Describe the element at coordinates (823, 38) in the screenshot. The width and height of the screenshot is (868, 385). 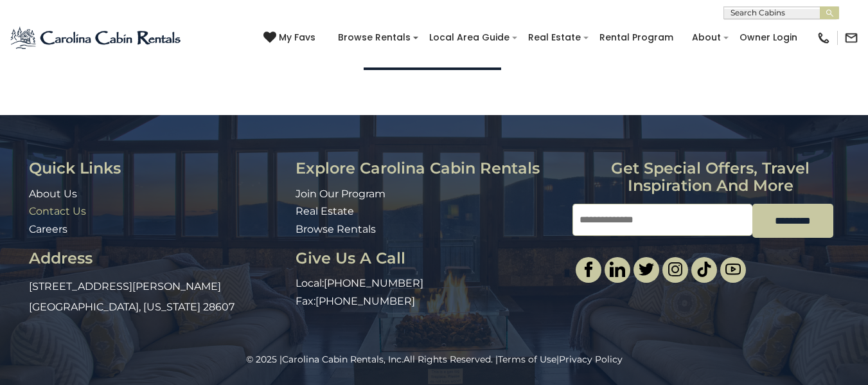
I see `img: phone-regular-black.png` at that location.